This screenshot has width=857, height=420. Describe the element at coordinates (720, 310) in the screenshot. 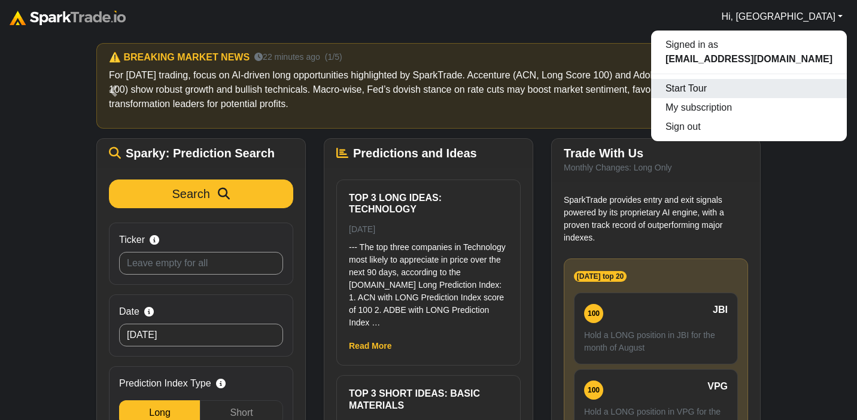

I see `span: JBI` at that location.